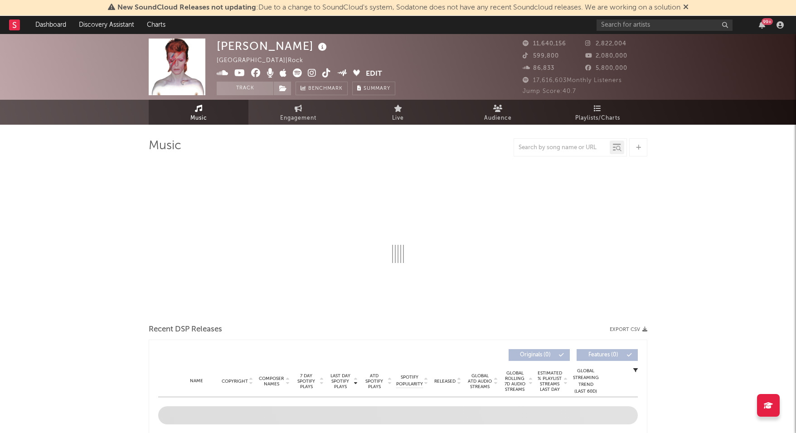 This screenshot has height=433, width=796. I want to click on button: Track, so click(245, 88).